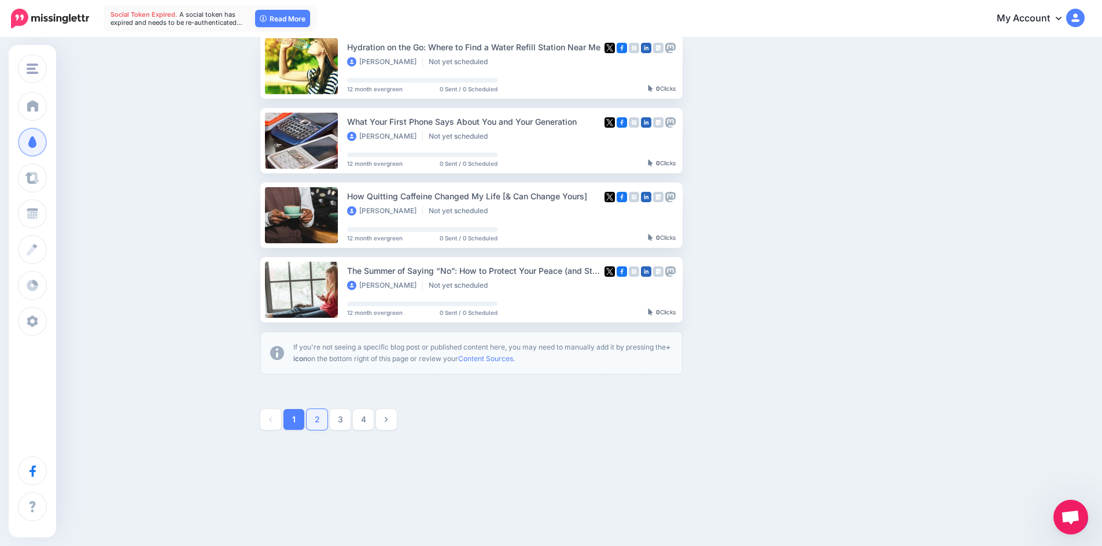 The image size is (1102, 546). What do you see at coordinates (474, 196) in the screenshot?
I see `div: How Quitting Caffeine Changed My Life [& Can Change Yours]` at bounding box center [474, 196].